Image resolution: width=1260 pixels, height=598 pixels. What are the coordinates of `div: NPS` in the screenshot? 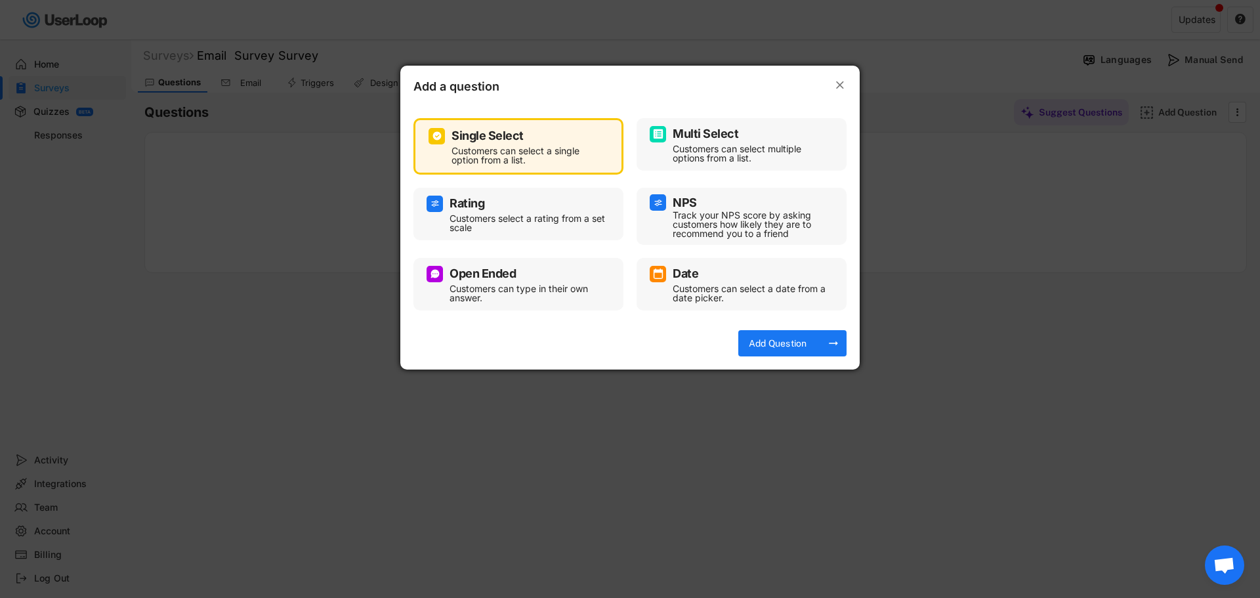 It's located at (684, 203).